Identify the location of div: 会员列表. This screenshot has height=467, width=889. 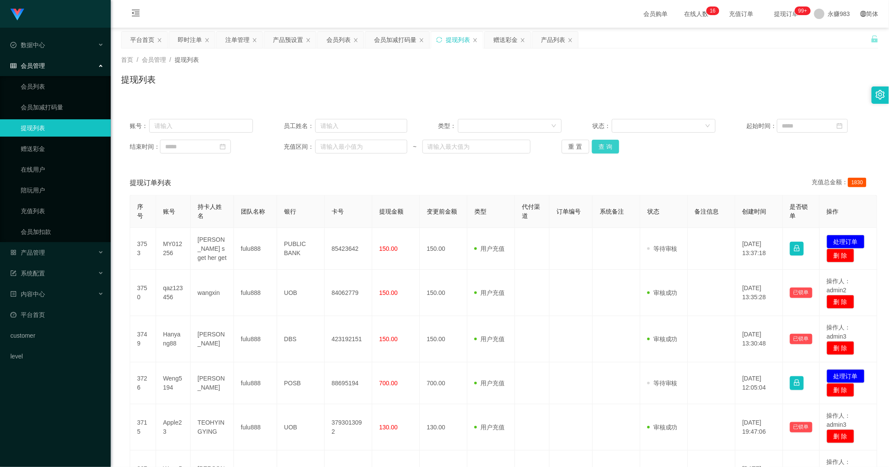
(339, 40).